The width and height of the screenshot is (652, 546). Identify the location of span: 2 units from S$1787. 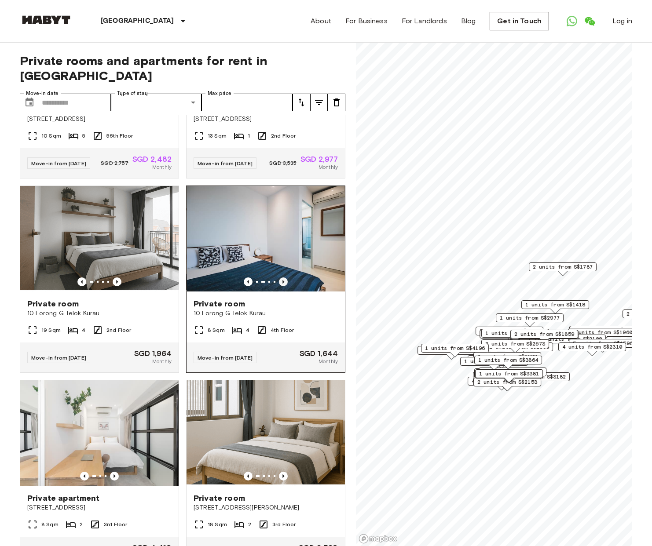
(563, 267).